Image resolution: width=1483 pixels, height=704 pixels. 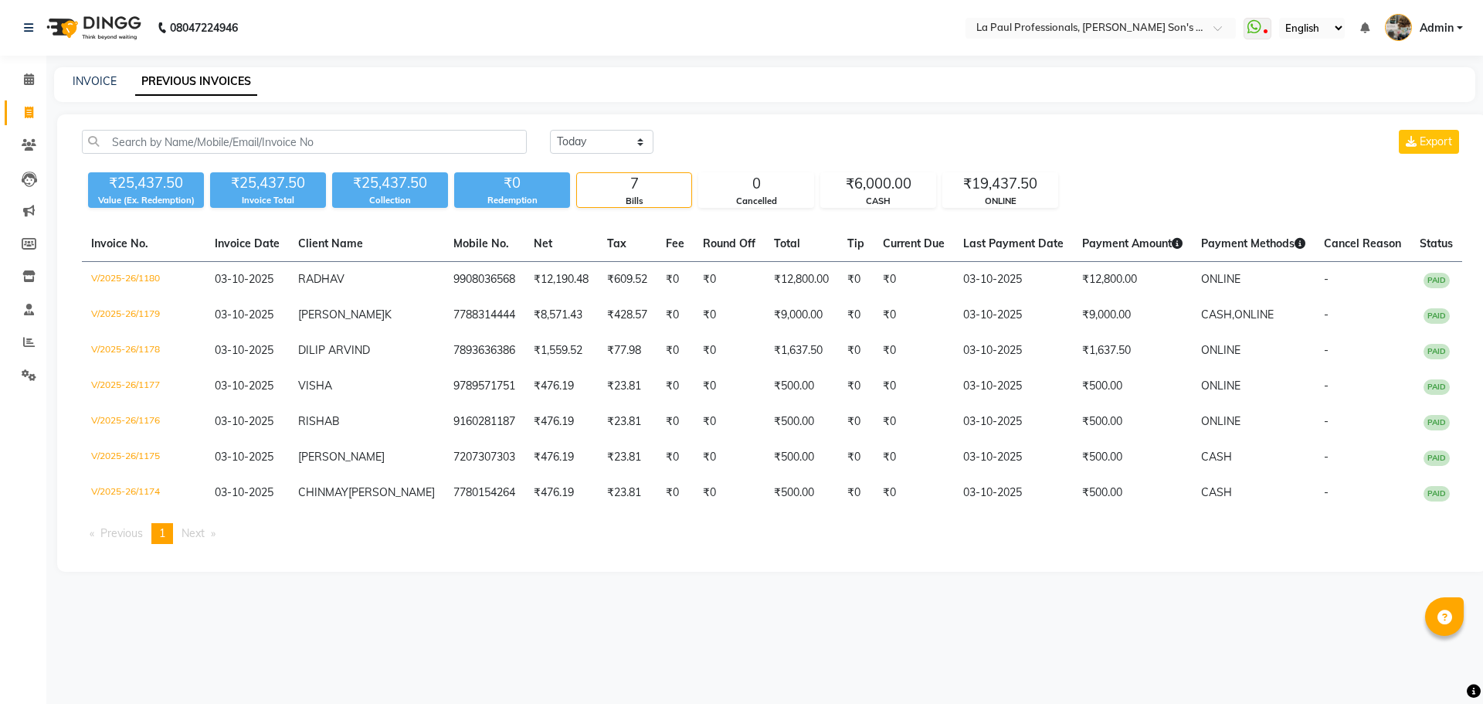 I want to click on div: CASH, so click(x=878, y=201).